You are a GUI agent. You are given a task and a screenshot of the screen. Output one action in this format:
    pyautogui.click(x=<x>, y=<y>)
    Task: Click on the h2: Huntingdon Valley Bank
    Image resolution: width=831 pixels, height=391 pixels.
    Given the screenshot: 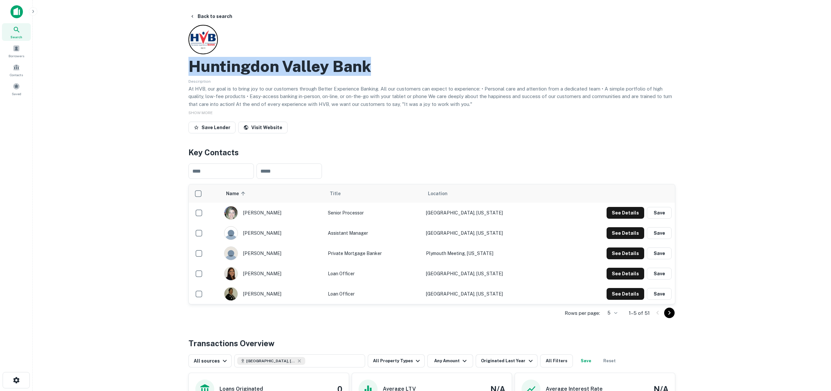 What is the action you would take?
    pyautogui.click(x=280, y=66)
    